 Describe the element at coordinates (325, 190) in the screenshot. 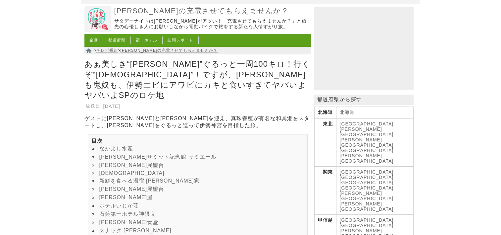

I see `th: 関東` at that location.